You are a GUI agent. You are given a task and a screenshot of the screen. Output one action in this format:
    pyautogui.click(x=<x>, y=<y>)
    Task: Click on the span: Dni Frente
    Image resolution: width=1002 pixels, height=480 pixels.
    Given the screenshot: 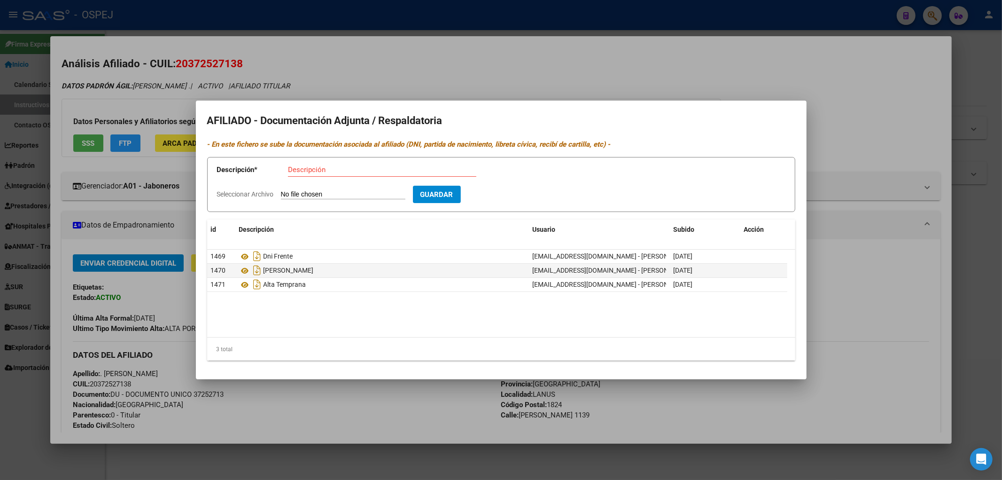 What is the action you would take?
    pyautogui.click(x=278, y=256)
    